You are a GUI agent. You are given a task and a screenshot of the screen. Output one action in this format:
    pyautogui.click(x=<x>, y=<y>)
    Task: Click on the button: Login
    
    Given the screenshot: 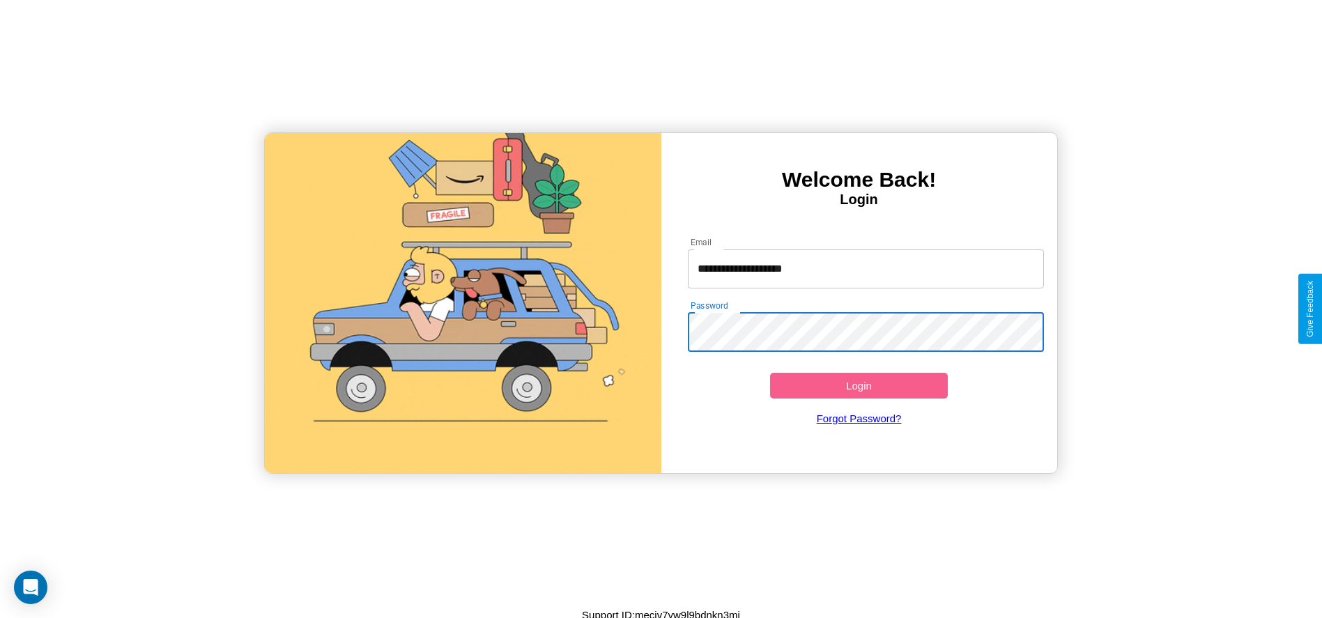 What is the action you would take?
    pyautogui.click(x=859, y=385)
    